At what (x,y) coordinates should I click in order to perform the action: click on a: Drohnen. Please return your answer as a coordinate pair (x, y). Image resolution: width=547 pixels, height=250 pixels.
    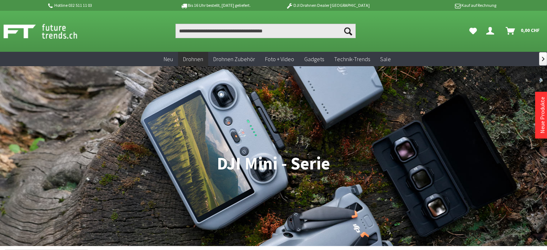
    Looking at the image, I should click on (193, 59).